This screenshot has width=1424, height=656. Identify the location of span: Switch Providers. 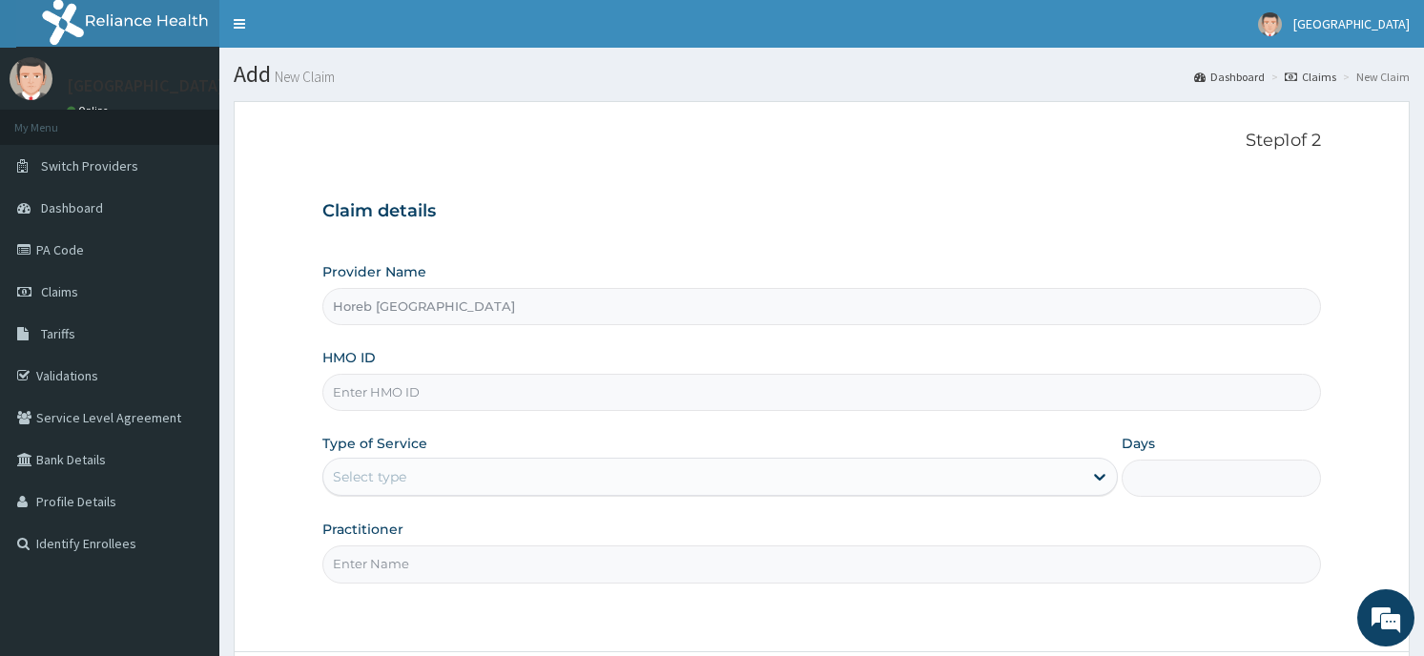
(90, 166).